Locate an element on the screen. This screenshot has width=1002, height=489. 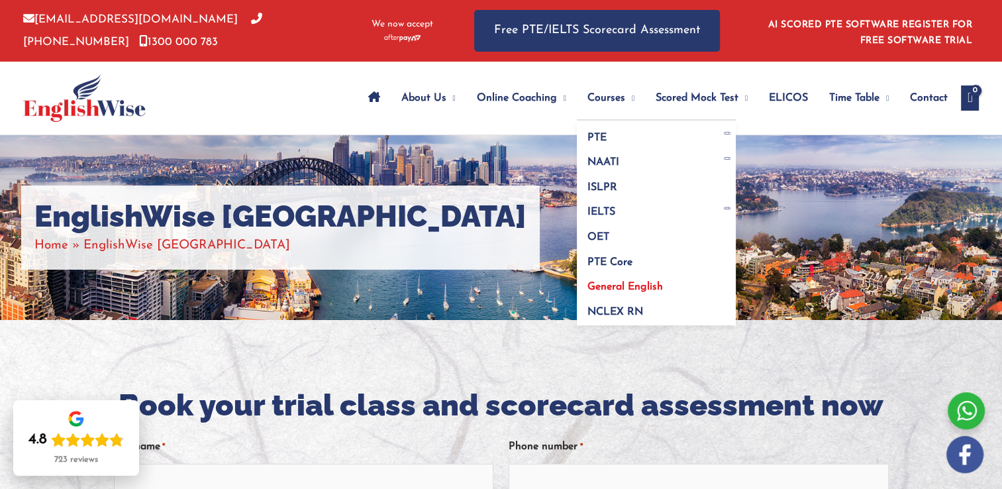
span: OET is located at coordinates (598, 237).